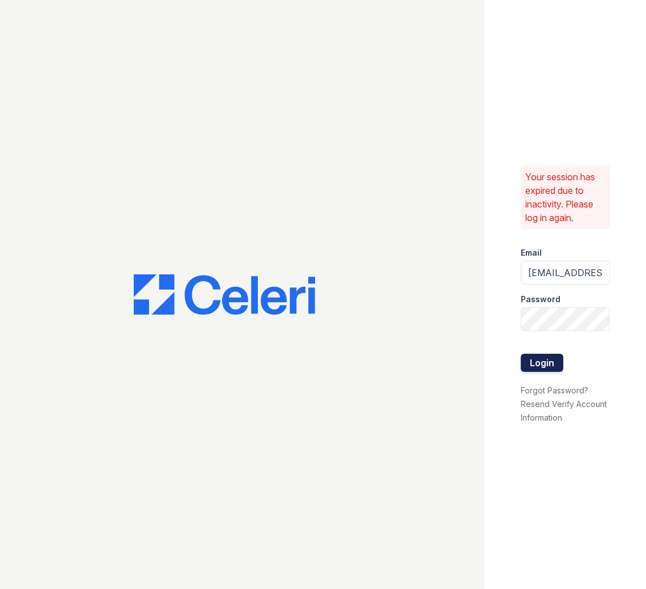 The width and height of the screenshot is (646, 589). Describe the element at coordinates (224, 295) in the screenshot. I see `img: CE_Logo_Blue-a8612792a0a2168367f1c8372b55b34899dd931a85d93a1a3d3e32e68fde9ad4.png` at that location.